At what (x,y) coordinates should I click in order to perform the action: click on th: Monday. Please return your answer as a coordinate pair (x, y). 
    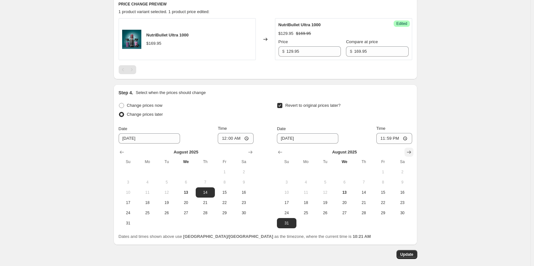
    Looking at the image, I should click on (306, 162).